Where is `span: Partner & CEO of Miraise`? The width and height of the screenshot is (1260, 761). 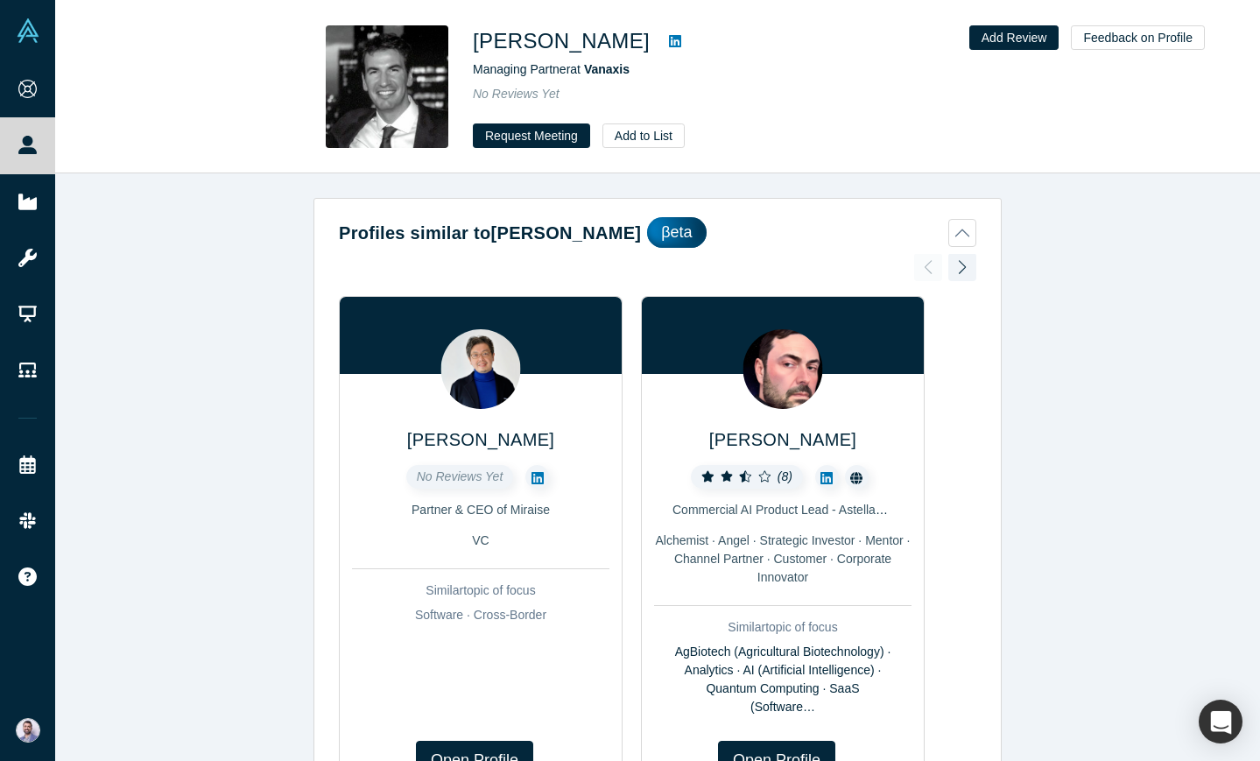
span: Partner & CEO of Miraise is located at coordinates (481, 510).